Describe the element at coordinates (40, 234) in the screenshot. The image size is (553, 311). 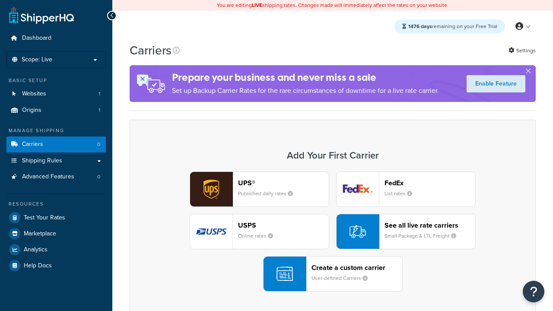
I see `span: Marketplace` at that location.